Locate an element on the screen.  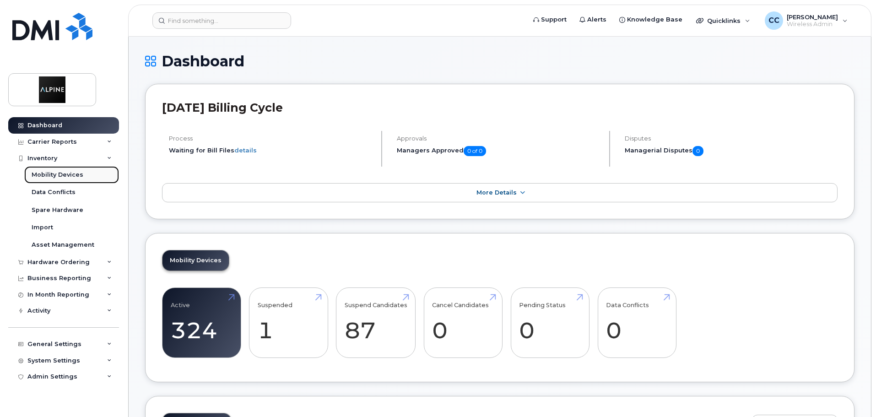
h4: Approvals is located at coordinates (499, 138).